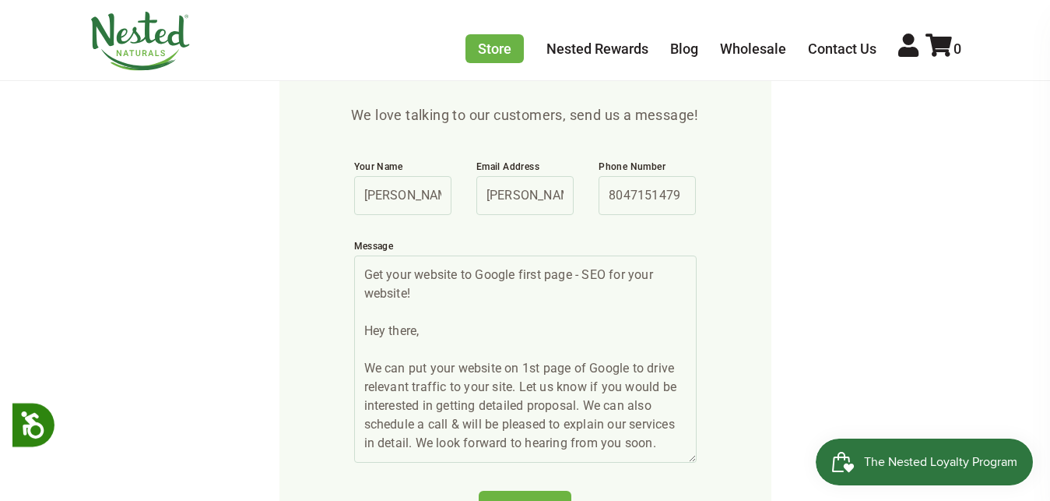 The image size is (1050, 501). I want to click on label: Email Address, so click(525, 168).